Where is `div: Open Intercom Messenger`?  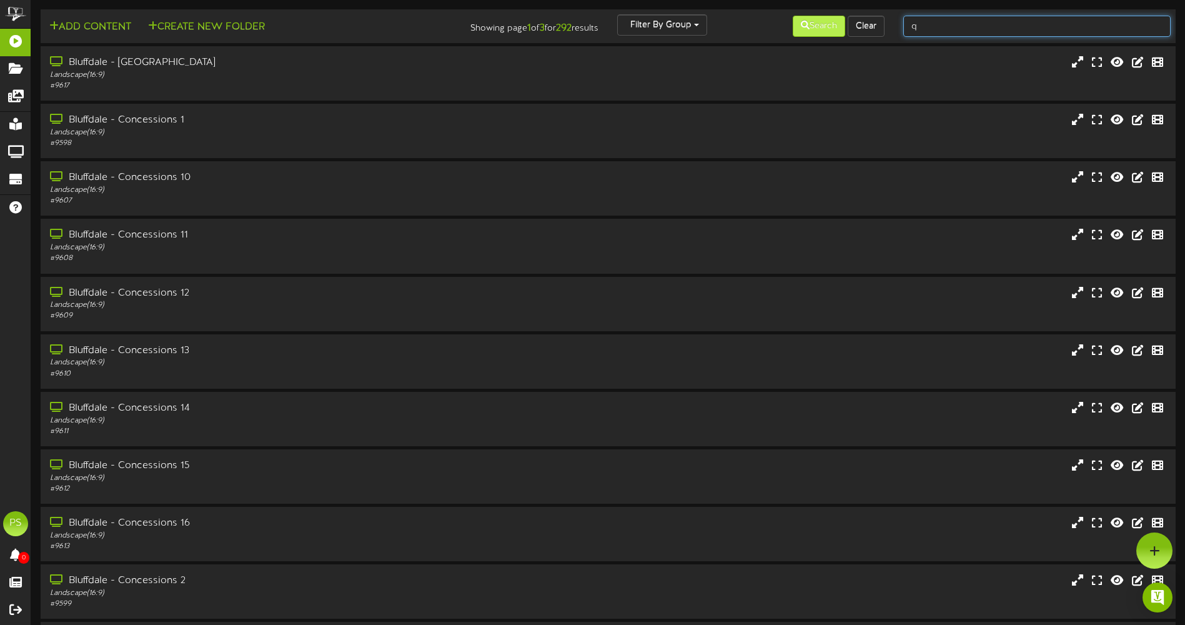 div: Open Intercom Messenger is located at coordinates (1157, 597).